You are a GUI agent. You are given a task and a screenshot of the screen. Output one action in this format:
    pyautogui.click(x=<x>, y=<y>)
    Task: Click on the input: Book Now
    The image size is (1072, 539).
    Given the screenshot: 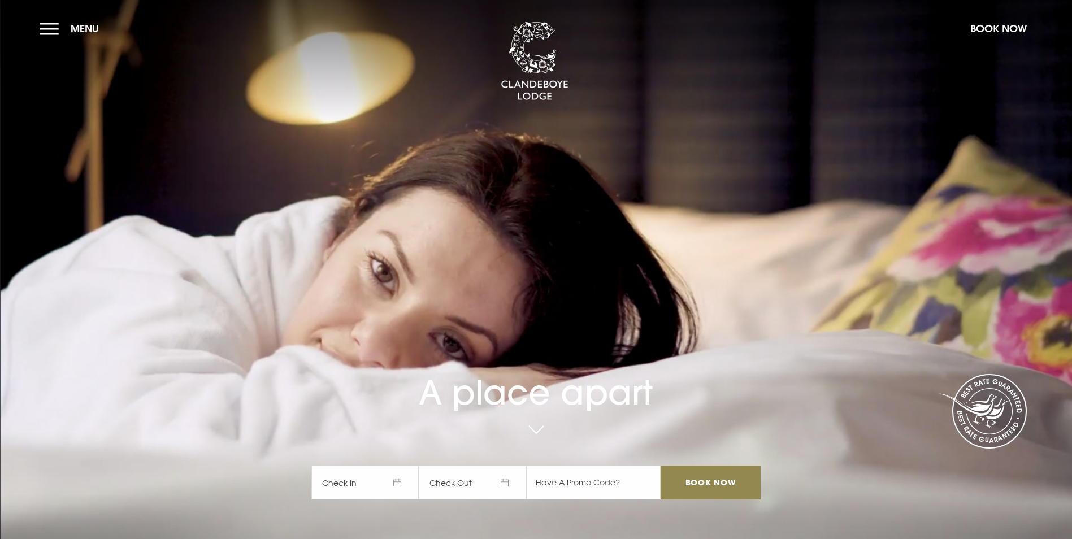 What is the action you would take?
    pyautogui.click(x=710, y=482)
    